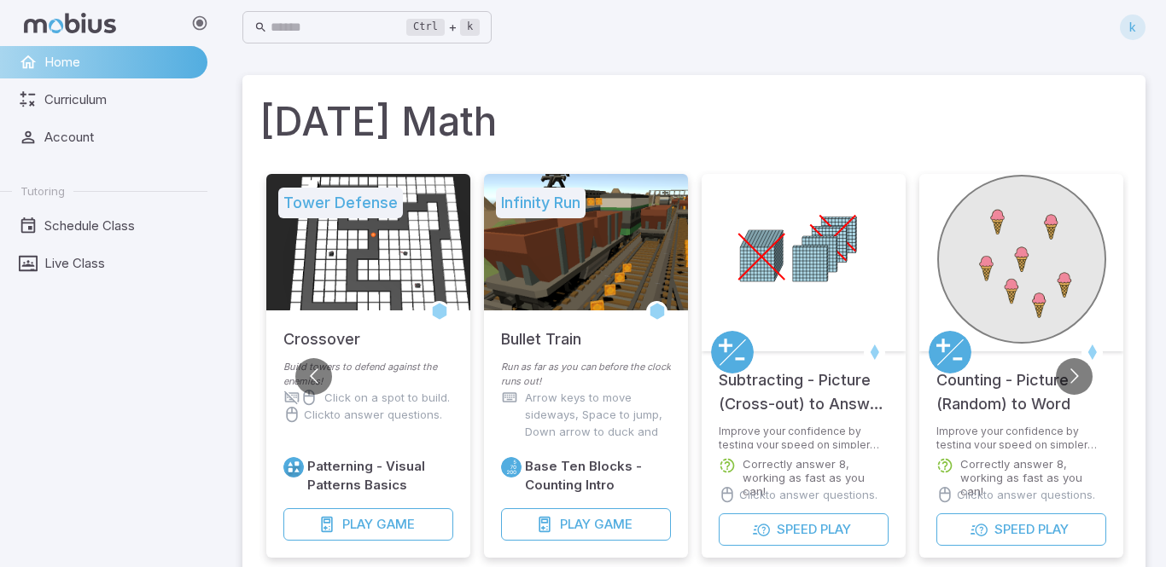 The height and width of the screenshot is (567, 1166). What do you see at coordinates (119, 137) in the screenshot?
I see `span: Account` at bounding box center [119, 137].